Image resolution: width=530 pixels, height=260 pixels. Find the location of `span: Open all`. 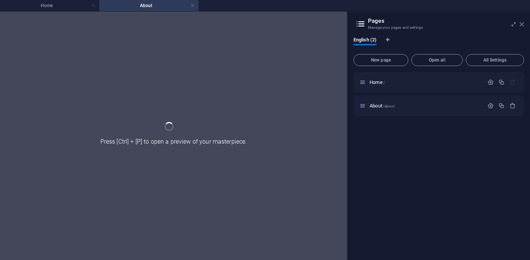

span: Open all is located at coordinates (437, 60).